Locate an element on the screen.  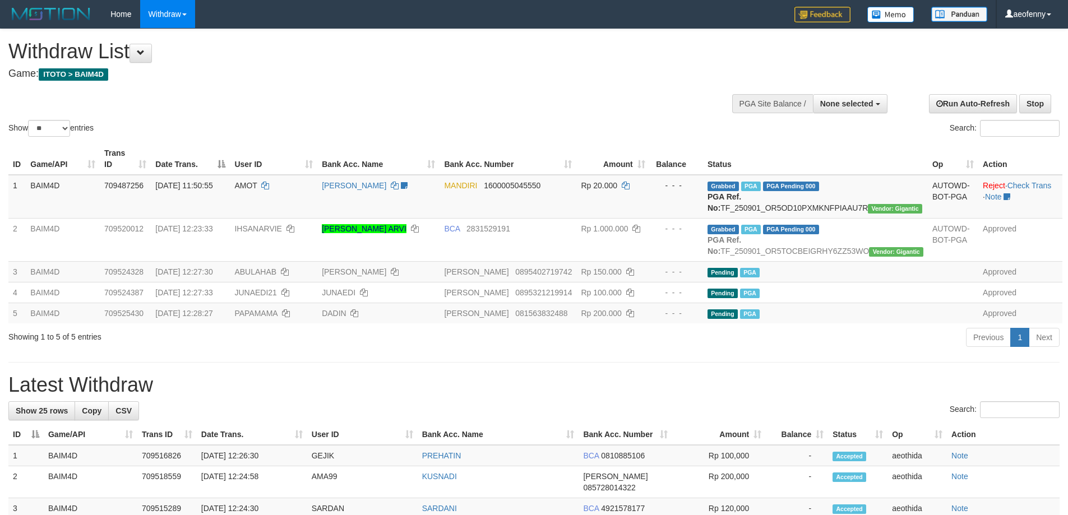
a: Reject is located at coordinates (994, 185).